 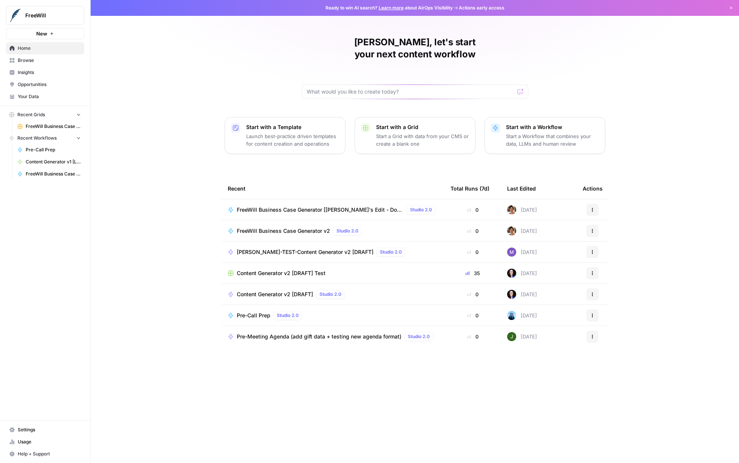 What do you see at coordinates (512, 337) in the screenshot?
I see `img: 5v0yozua856dyxnw4lpcp45mgmzh` at bounding box center [512, 337].